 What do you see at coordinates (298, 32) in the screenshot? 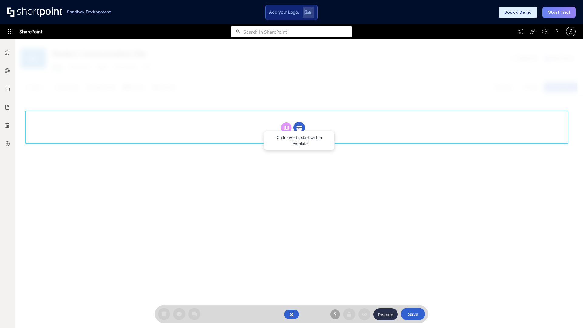
I see `input: Search in SharePoint` at bounding box center [298, 32].